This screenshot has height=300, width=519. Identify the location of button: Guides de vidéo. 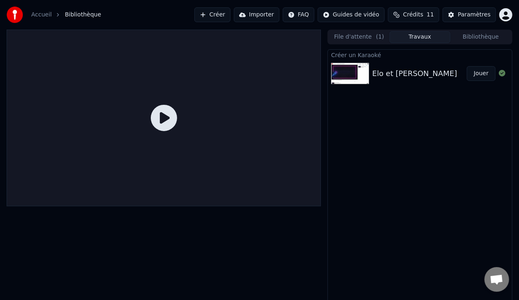
(351, 15).